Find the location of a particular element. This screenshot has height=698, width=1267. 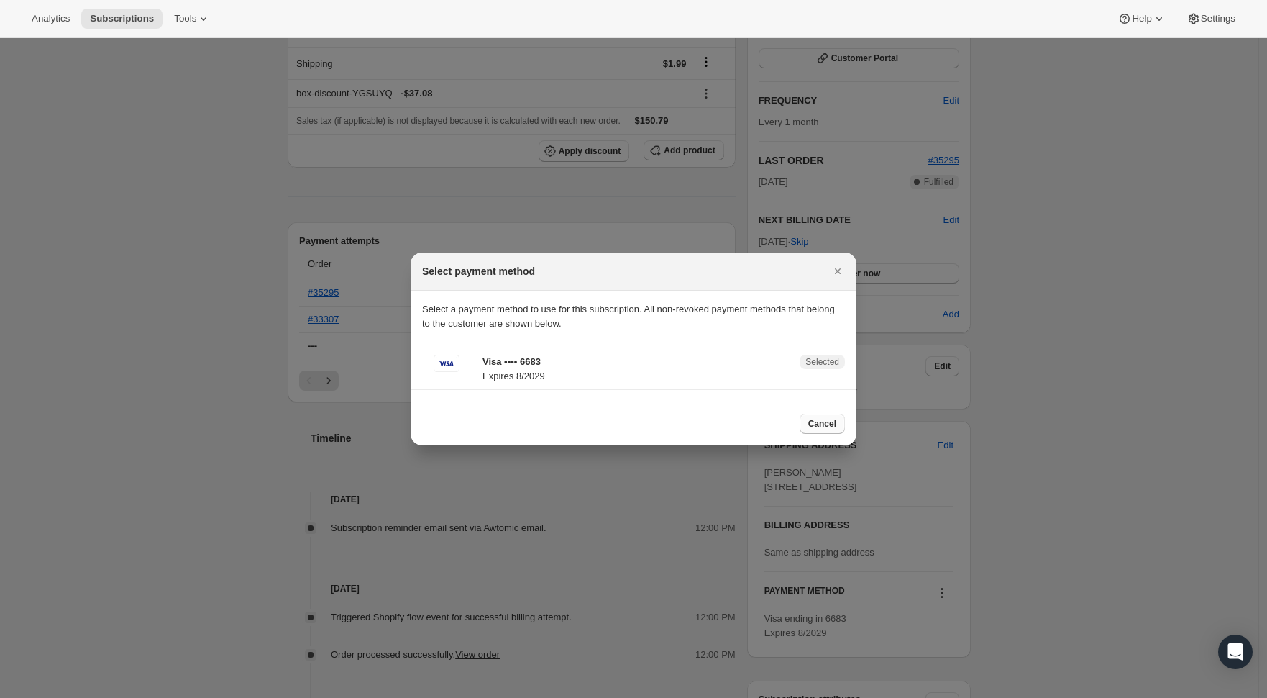

p: Visa •••• 6683 is located at coordinates (636, 362).